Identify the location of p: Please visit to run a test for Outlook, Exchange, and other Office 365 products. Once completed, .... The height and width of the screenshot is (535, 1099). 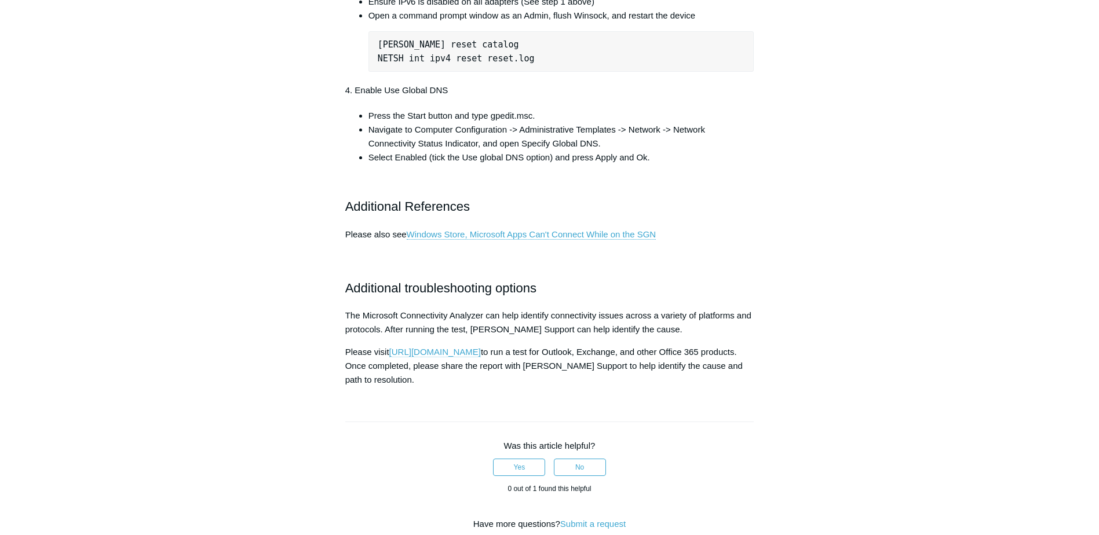
(550, 366).